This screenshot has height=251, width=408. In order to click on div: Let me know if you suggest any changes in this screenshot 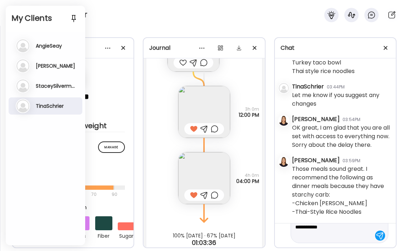, I will do `click(341, 100)`.